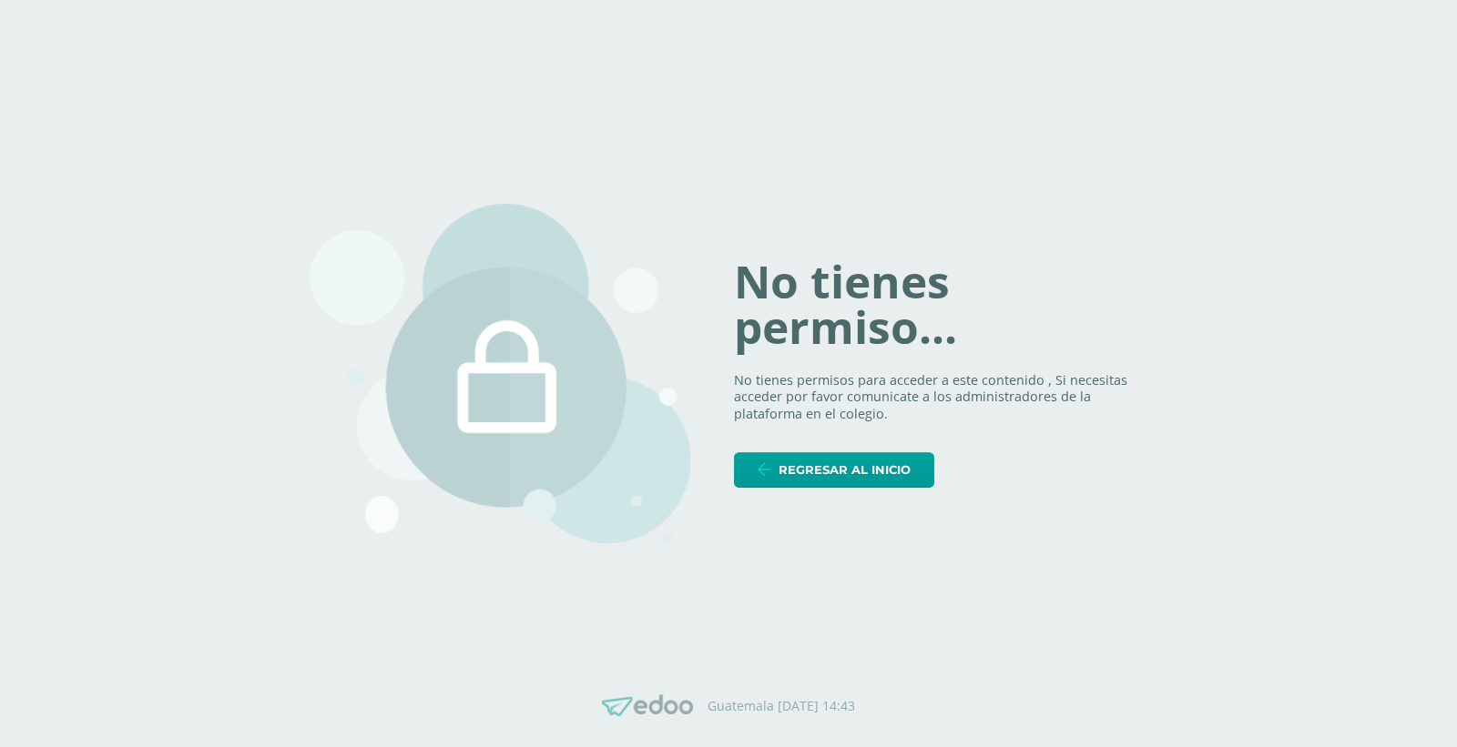 This screenshot has height=747, width=1457. I want to click on span: Regresar al inicio, so click(844, 470).